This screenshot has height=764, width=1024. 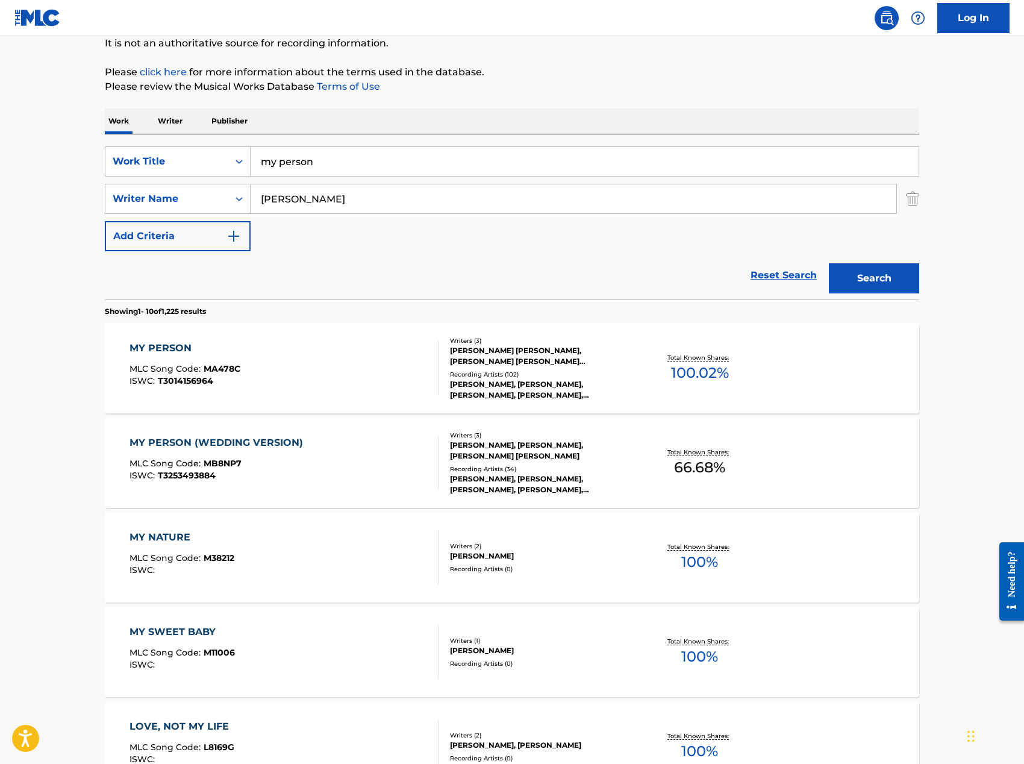 What do you see at coordinates (21, 41) in the screenshot?
I see `div: Need help?` at bounding box center [21, 41].